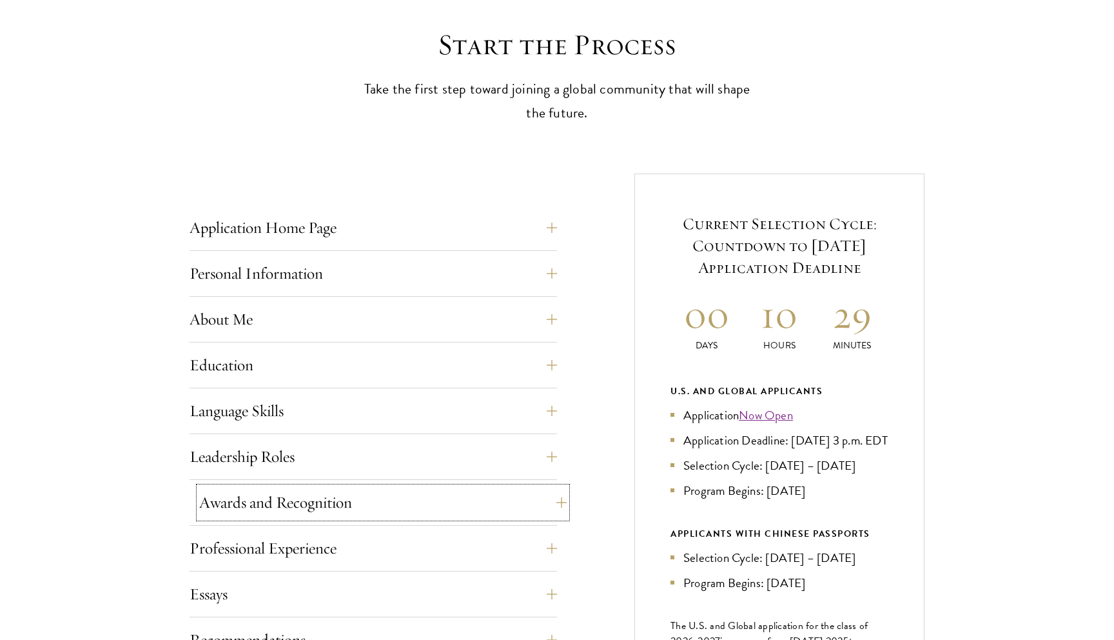 Image resolution: width=1114 pixels, height=640 pixels. I want to click on button: Leadership Roles, so click(373, 457).